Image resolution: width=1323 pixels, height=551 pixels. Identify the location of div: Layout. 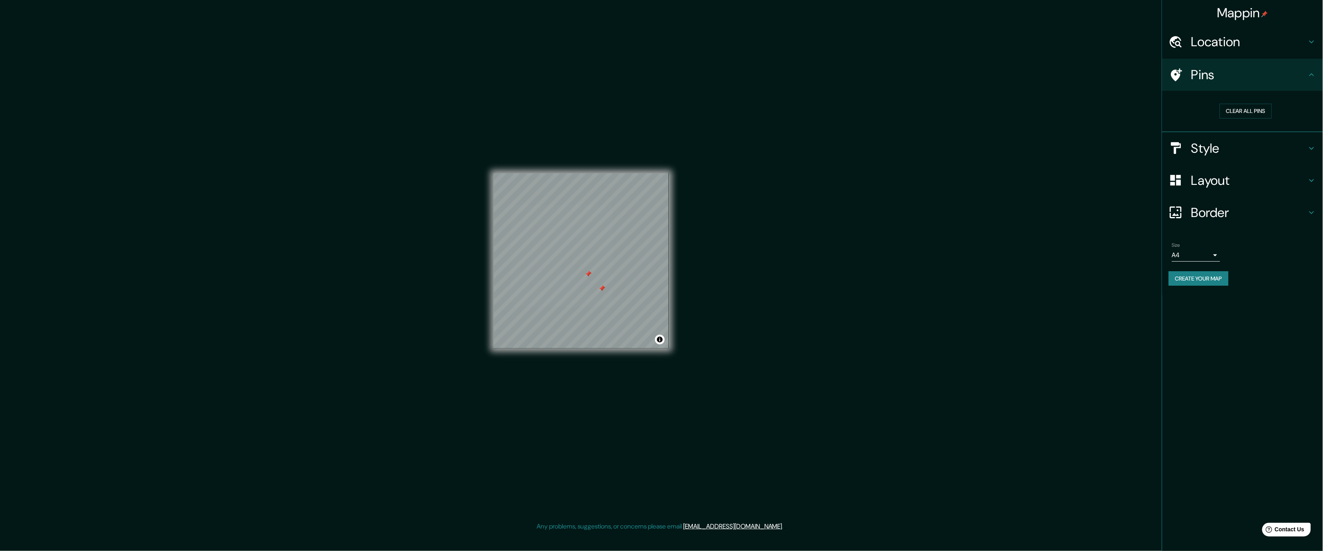
(1243, 180).